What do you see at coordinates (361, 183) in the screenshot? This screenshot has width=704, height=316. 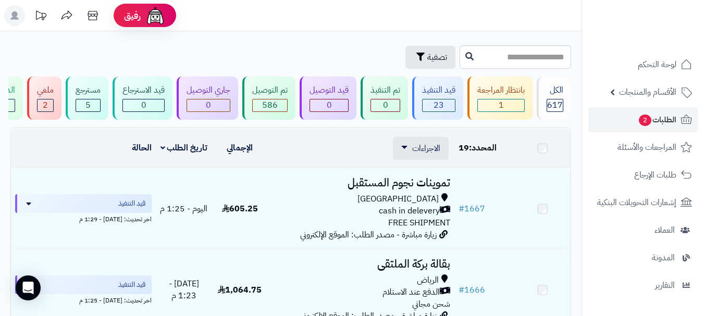 I see `h3: تموينات نجوم المستقبل` at bounding box center [361, 183].